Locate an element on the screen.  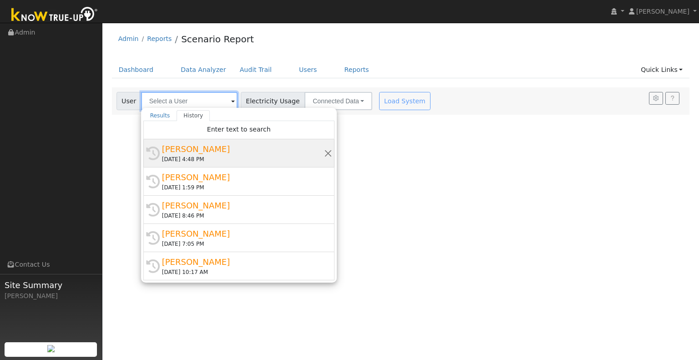
span: Enter text to search is located at coordinates (239, 129).